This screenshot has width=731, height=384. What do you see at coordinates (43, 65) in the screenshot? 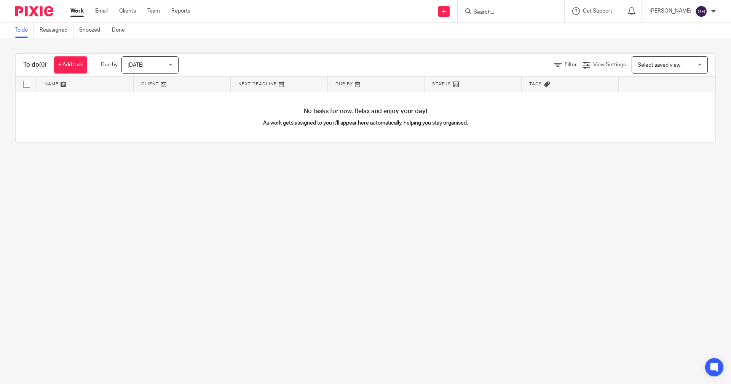
I see `span: (0)` at bounding box center [43, 65].